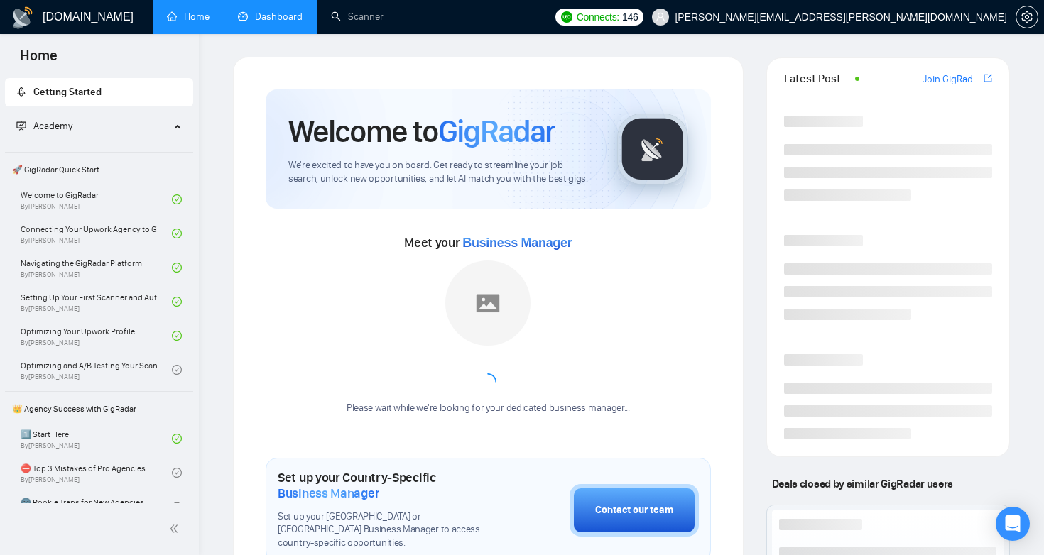 This screenshot has height=555, width=1044. What do you see at coordinates (421, 131) in the screenshot?
I see `h1: Welcome to` at bounding box center [421, 131].